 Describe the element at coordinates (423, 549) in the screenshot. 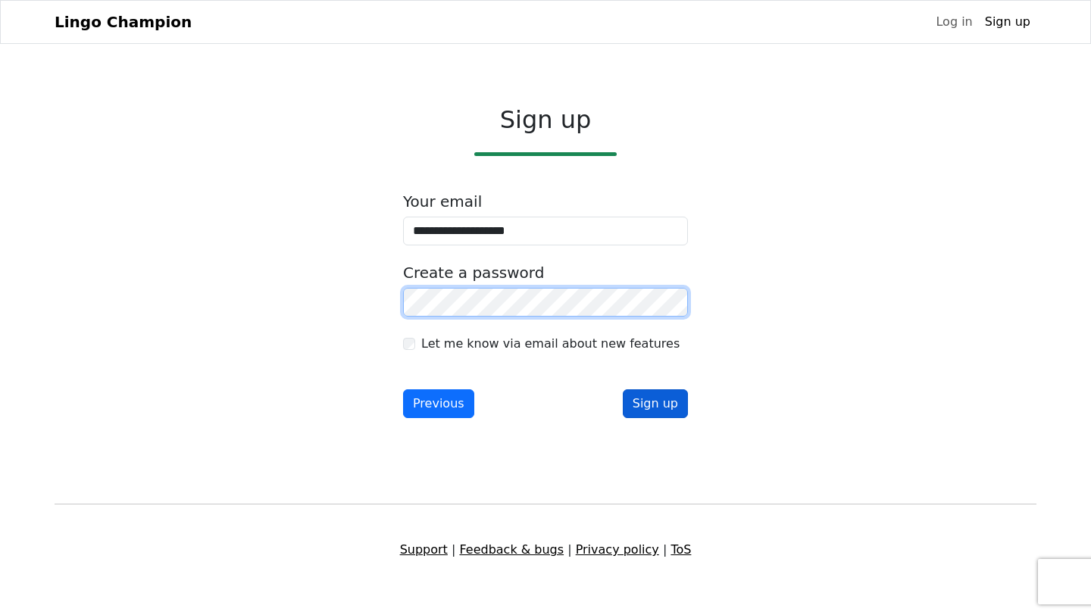

I see `a: Support` at that location.